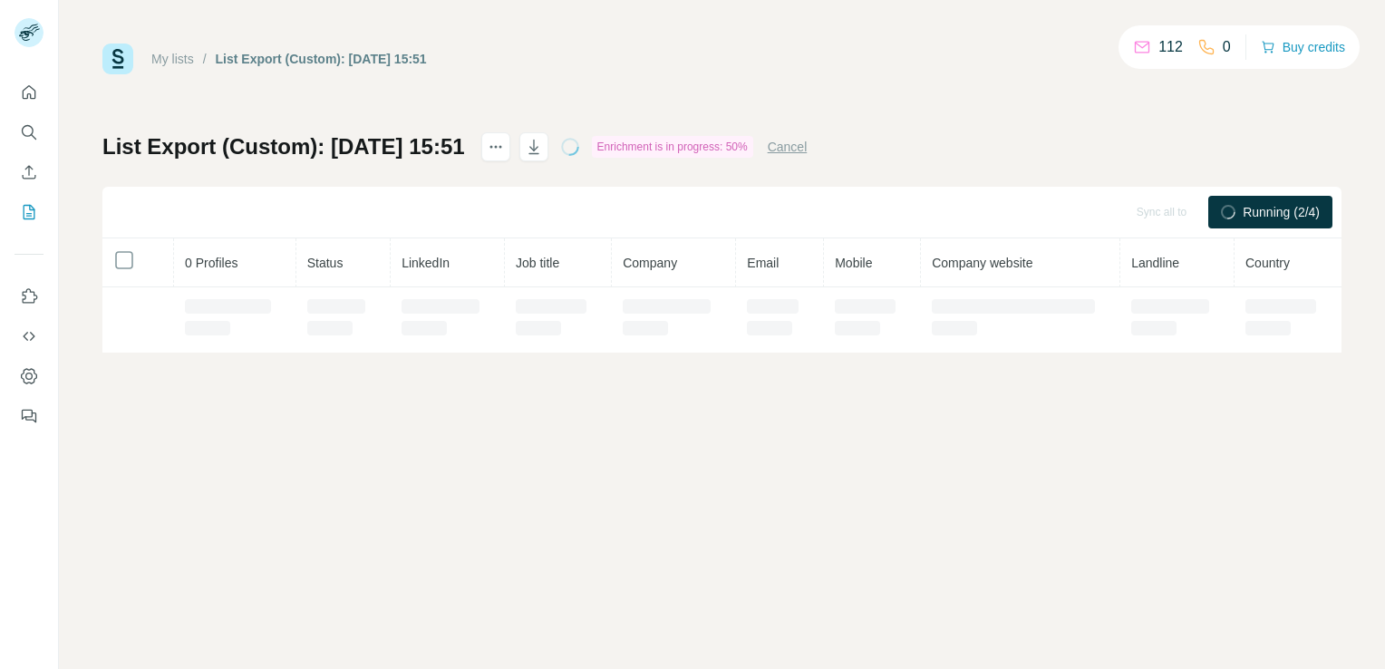 The image size is (1385, 669). I want to click on button: Cancel, so click(788, 147).